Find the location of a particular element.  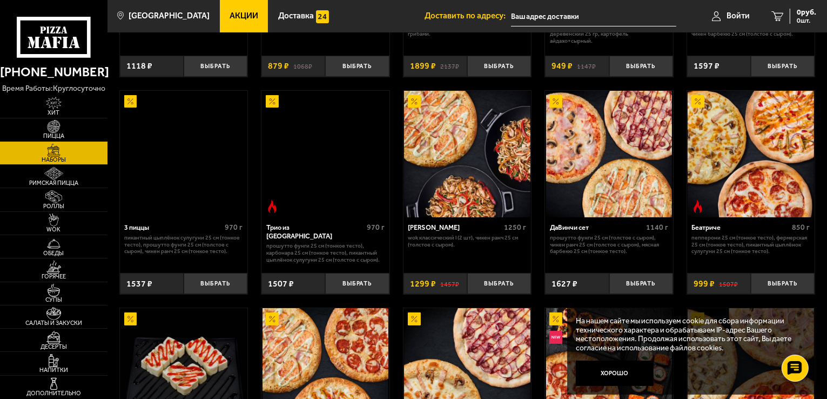

span: 1507 ₽ is located at coordinates (281, 284).